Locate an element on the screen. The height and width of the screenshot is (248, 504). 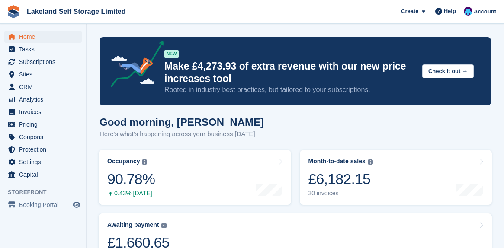
span: Subscriptions is located at coordinates (45, 62).